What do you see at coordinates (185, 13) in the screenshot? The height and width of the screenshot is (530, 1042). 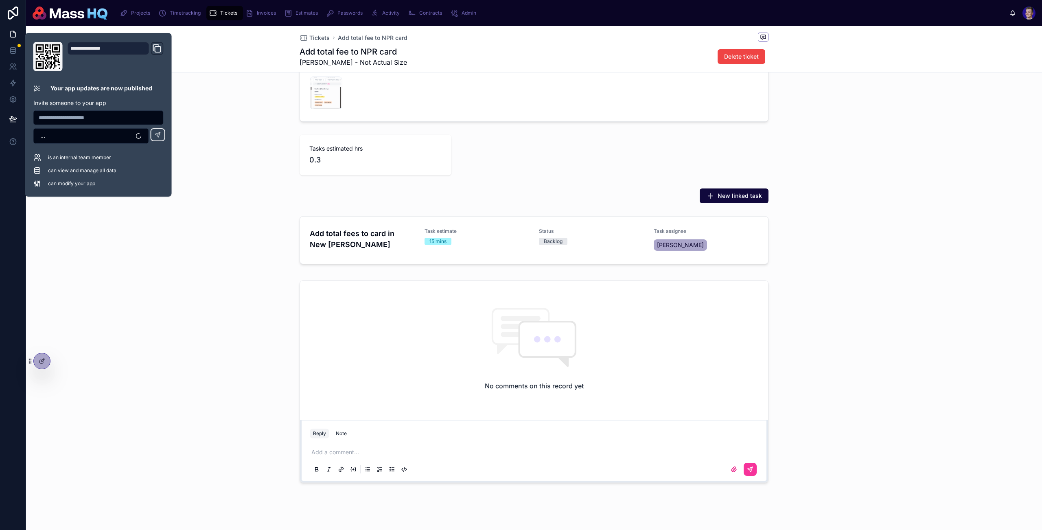 I see `span: Timetracking` at bounding box center [185, 13].